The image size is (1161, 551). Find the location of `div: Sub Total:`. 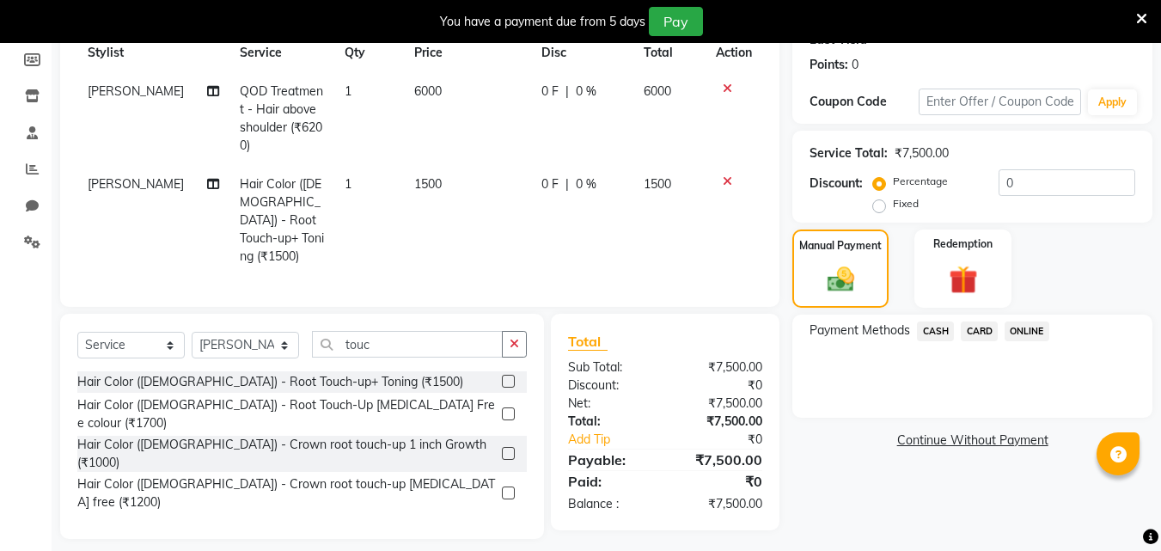

div: Sub Total: is located at coordinates (610, 367).